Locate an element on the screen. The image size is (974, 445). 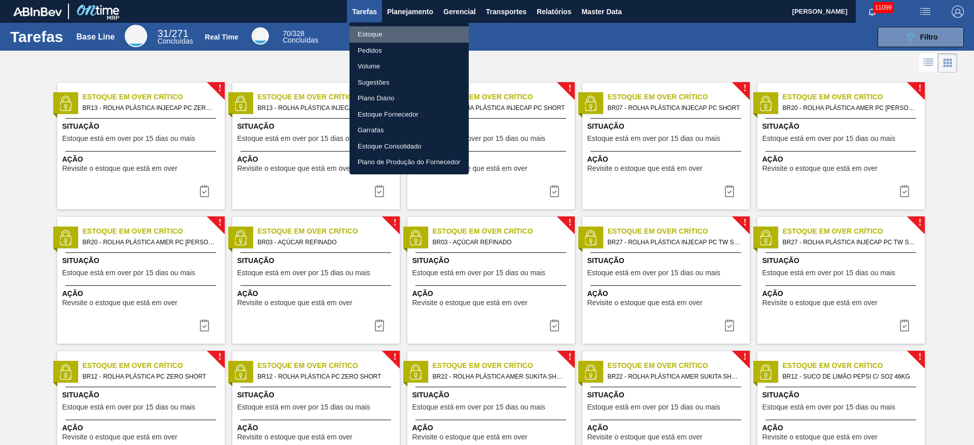
li: Plano de Produção do Fornecedor is located at coordinates (409, 162).